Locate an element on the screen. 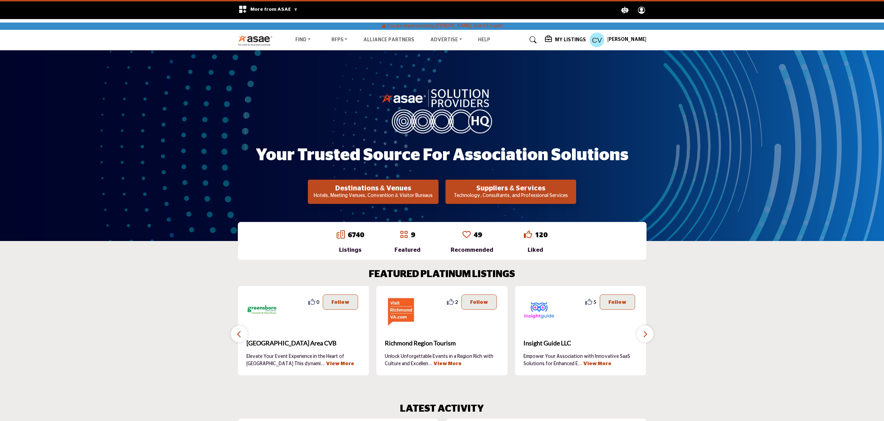 Image resolution: width=884 pixels, height=421 pixels. button: Show hide supplier dropdown is located at coordinates (597, 40).